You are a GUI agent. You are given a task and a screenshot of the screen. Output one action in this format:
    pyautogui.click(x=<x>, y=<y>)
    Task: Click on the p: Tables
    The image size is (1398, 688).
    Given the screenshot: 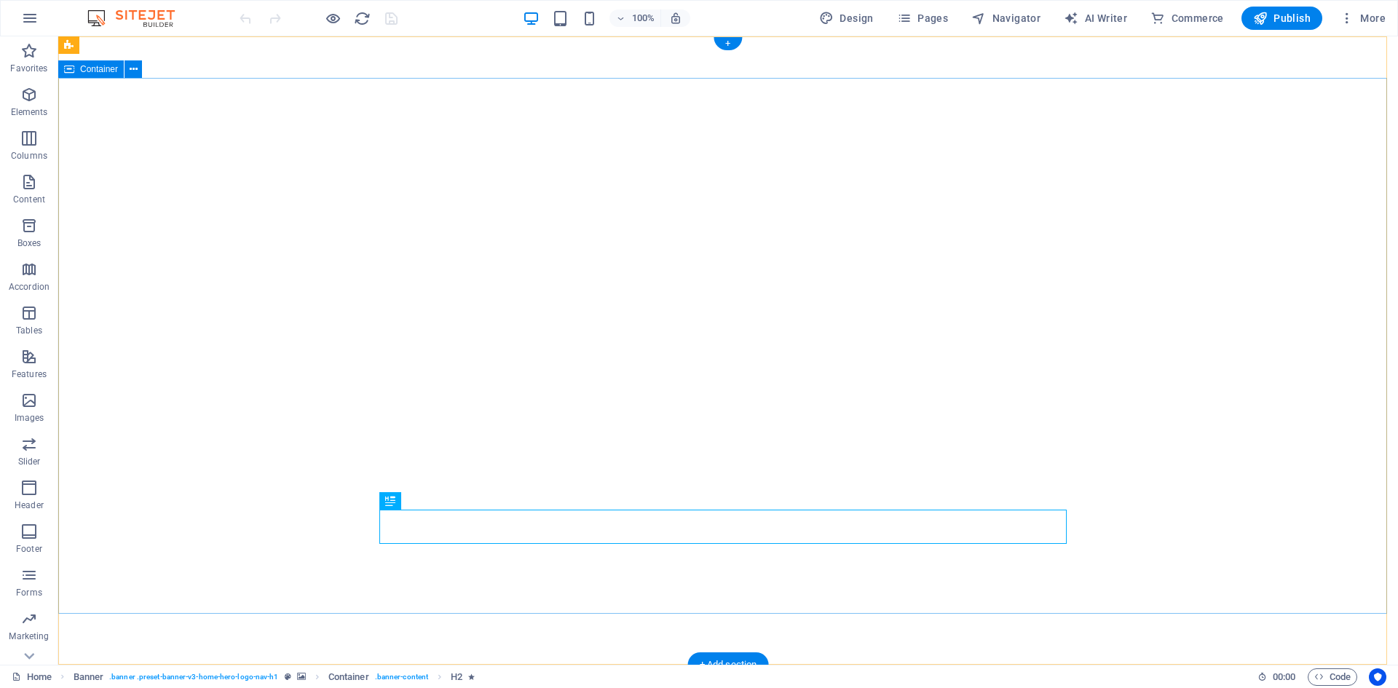 What is the action you would take?
    pyautogui.click(x=29, y=331)
    